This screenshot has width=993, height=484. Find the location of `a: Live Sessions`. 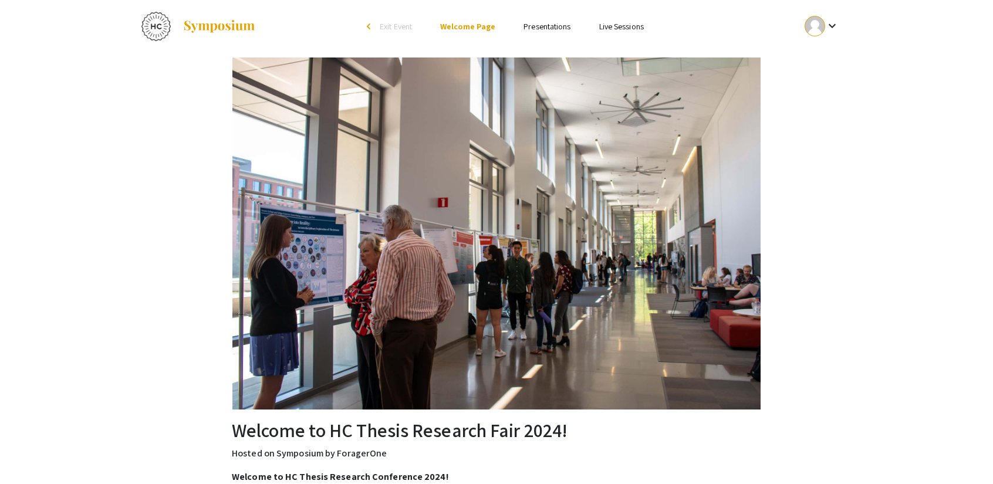

a: Live Sessions is located at coordinates (622, 26).